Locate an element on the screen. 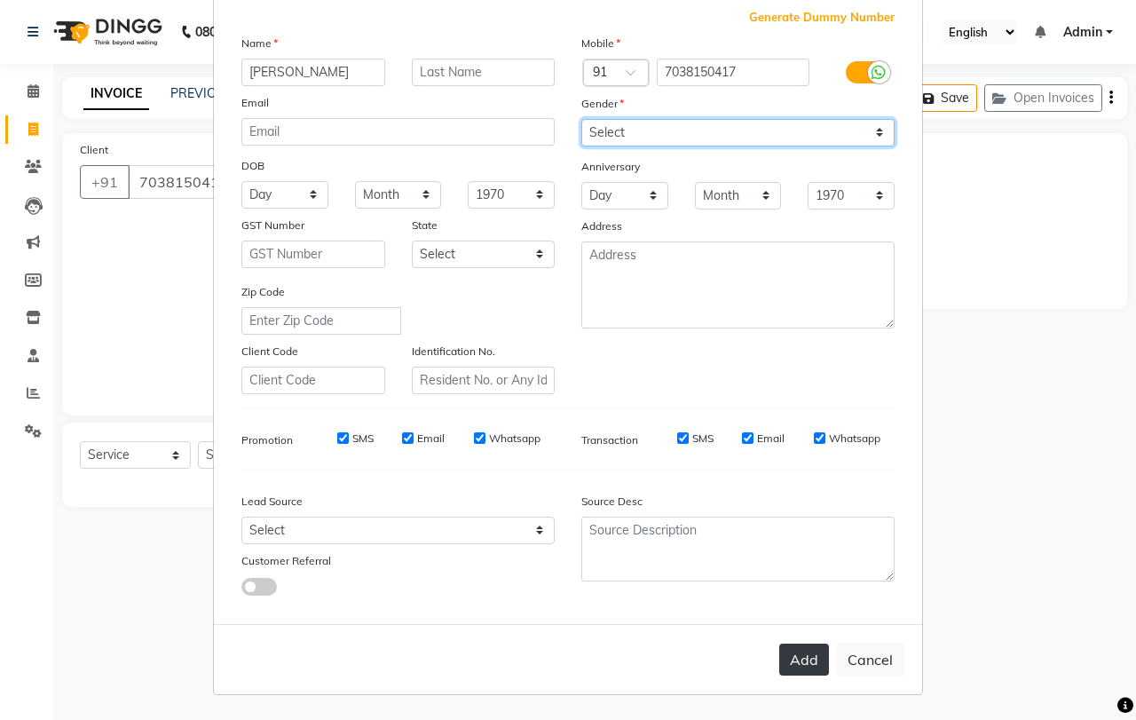 This screenshot has height=720, width=1136. label: Transaction is located at coordinates (610, 440).